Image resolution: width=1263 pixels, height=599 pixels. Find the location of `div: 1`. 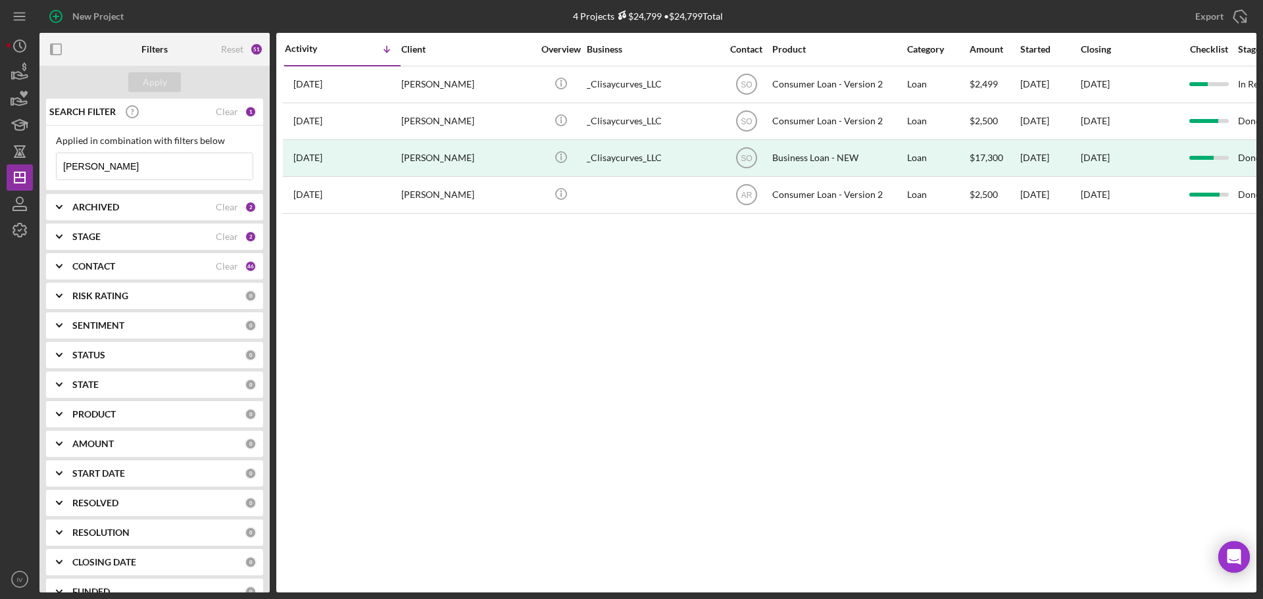

div: 1 is located at coordinates (251, 112).